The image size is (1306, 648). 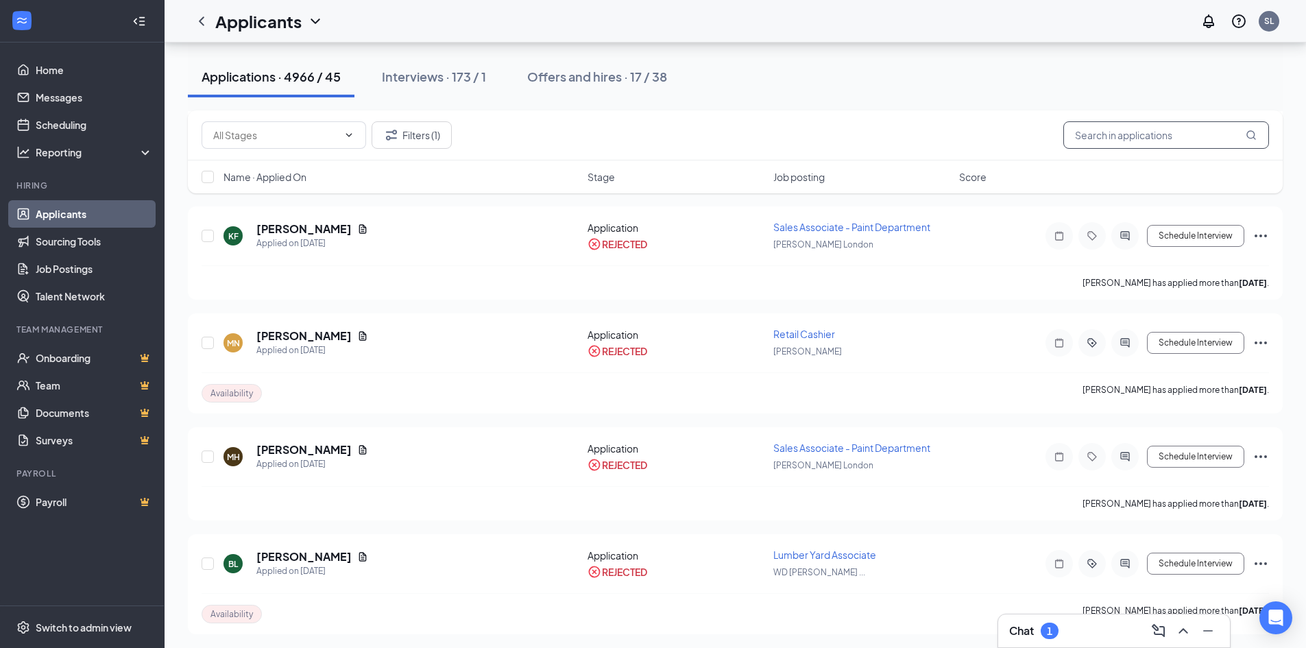 I want to click on input: All Stages, so click(x=276, y=135).